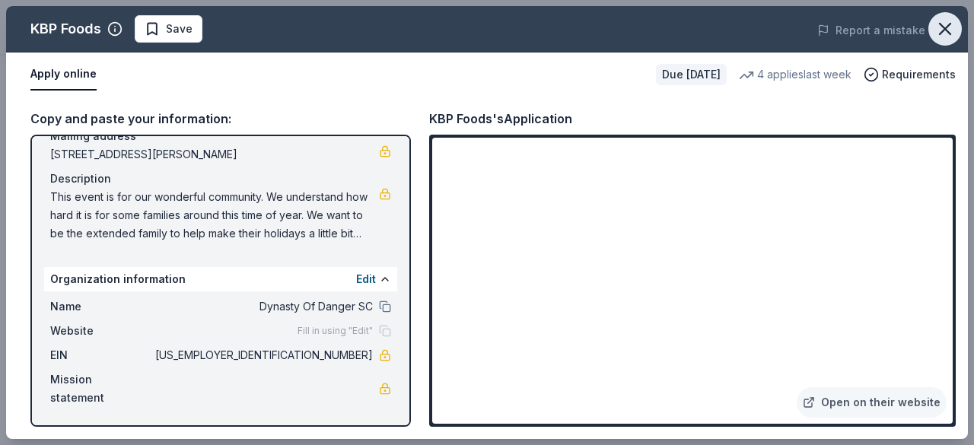 The height and width of the screenshot is (445, 974). What do you see at coordinates (168, 29) in the screenshot?
I see `button: Save` at bounding box center [168, 29].